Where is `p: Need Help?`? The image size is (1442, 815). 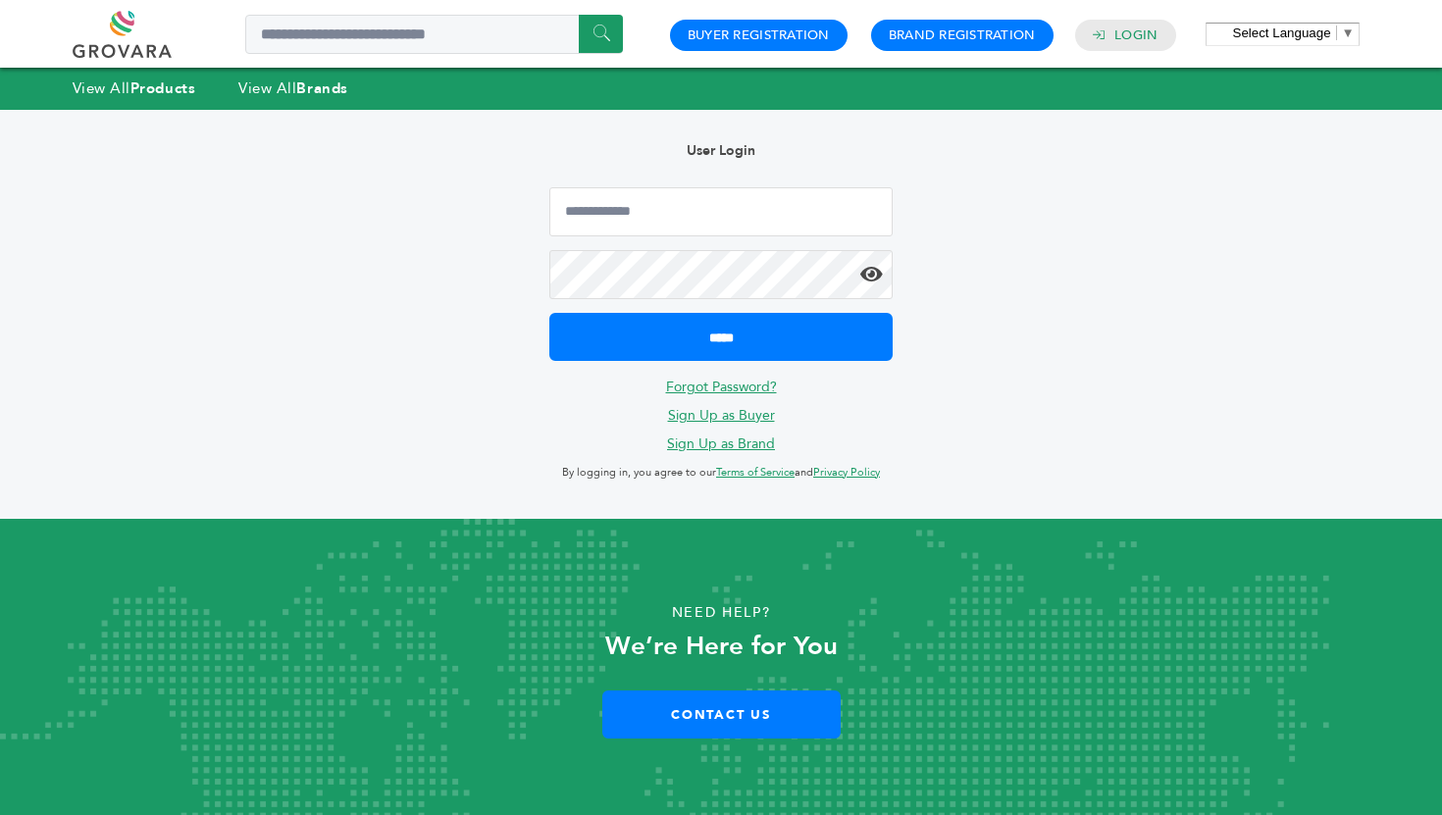 p: Need Help? is located at coordinates (721, 613).